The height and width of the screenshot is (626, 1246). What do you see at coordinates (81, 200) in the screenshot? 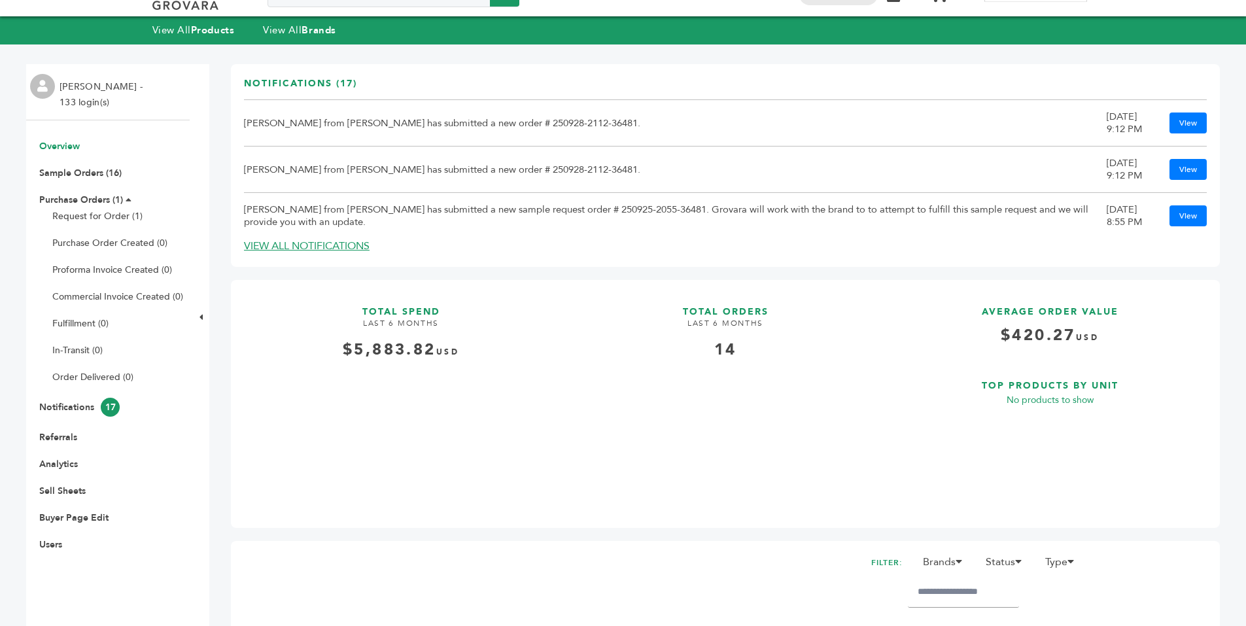
I see `a: Purchase Orders (1)` at bounding box center [81, 200].